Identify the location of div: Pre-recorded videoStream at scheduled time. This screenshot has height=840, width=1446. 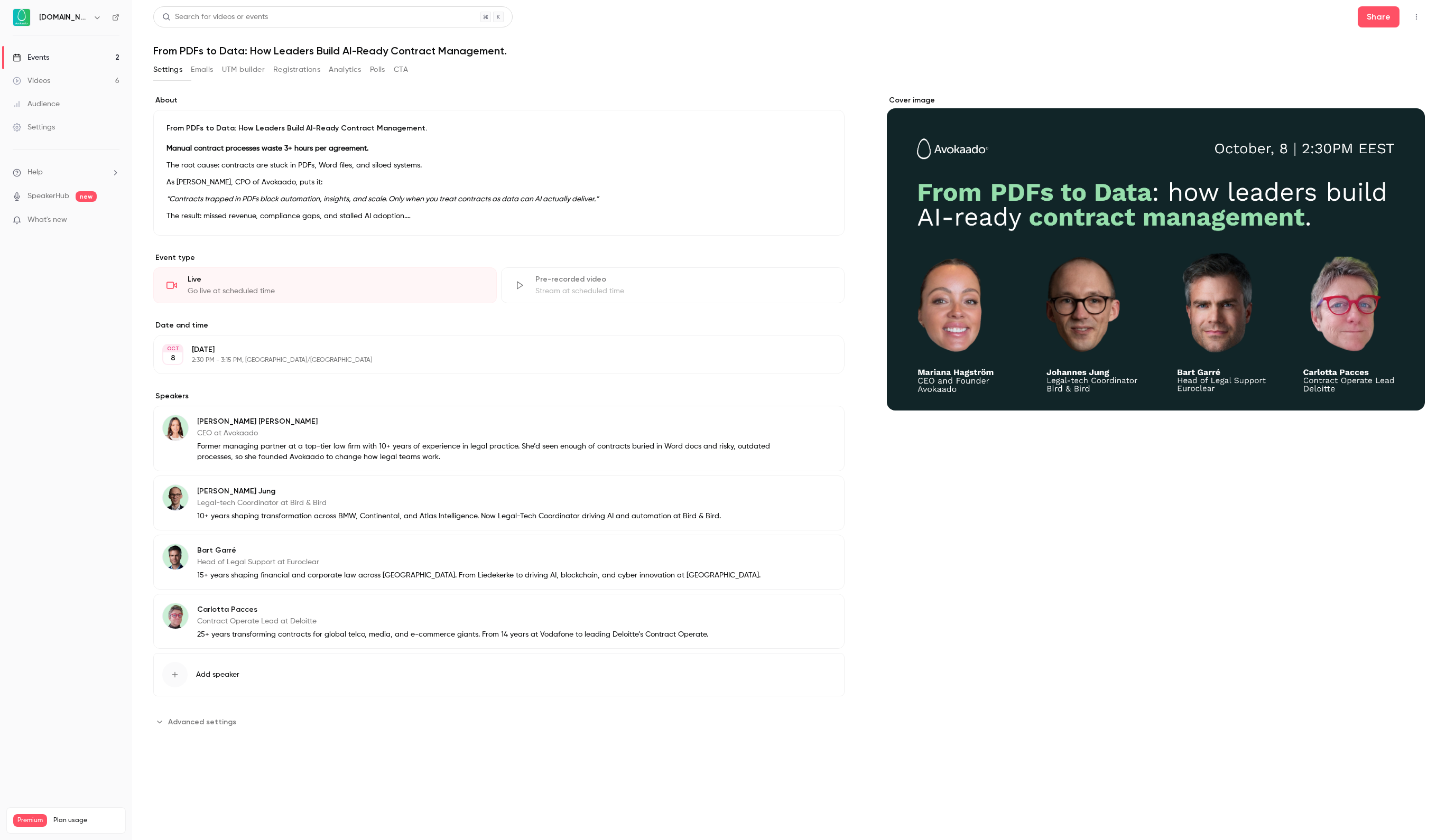
(673, 285).